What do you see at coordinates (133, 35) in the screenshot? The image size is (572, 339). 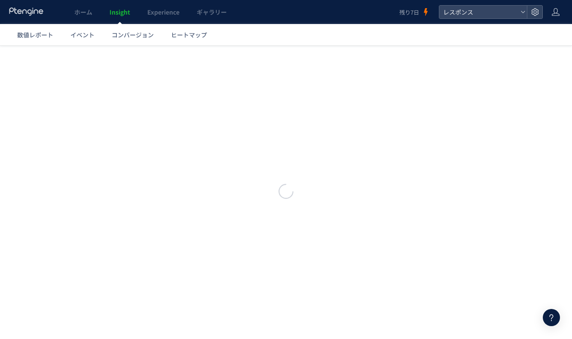 I see `span: コンバージョン` at bounding box center [133, 35].